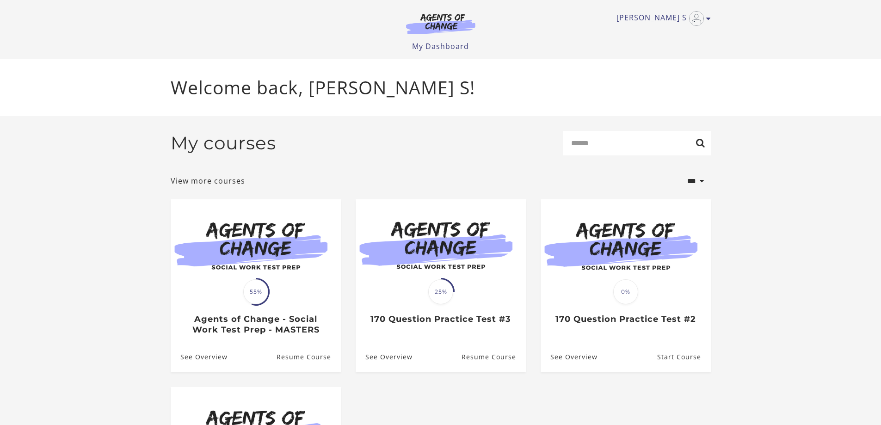 Image resolution: width=881 pixels, height=425 pixels. What do you see at coordinates (683, 357) in the screenshot?
I see `a: 170 Question Practice Test #2: Resume Course` at bounding box center [683, 357].